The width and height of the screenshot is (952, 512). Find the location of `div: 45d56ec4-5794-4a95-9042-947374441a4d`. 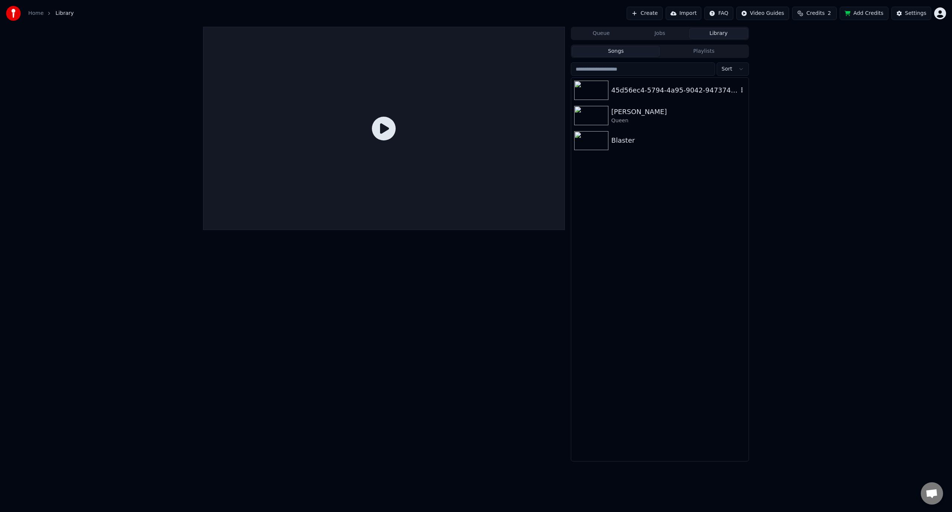

div: 45d56ec4-5794-4a95-9042-947374441a4d is located at coordinates (674, 90).